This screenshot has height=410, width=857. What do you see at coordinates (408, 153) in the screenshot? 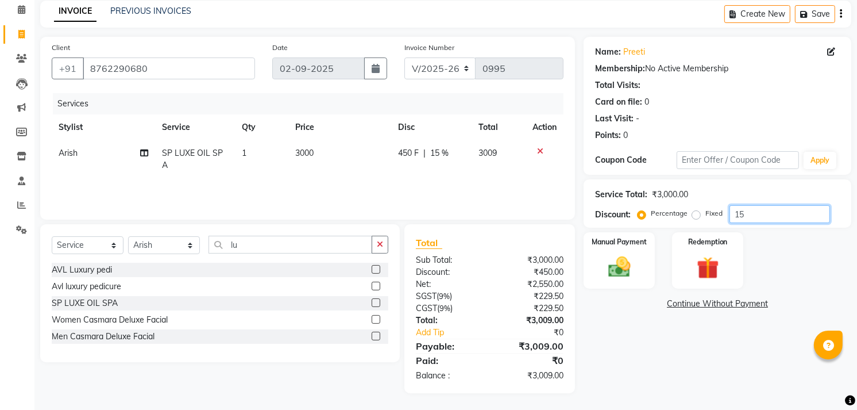
I see `span: 450 F` at bounding box center [408, 153].